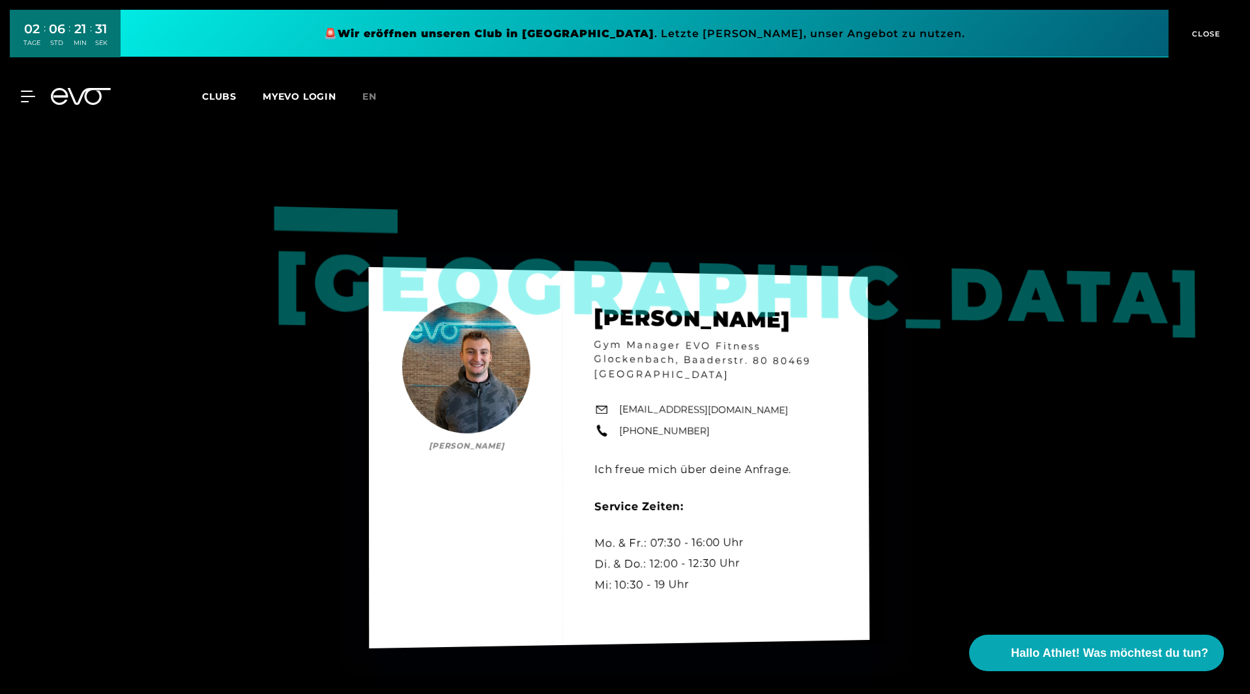  What do you see at coordinates (299, 96) in the screenshot?
I see `a: MYEVO LOGIN` at bounding box center [299, 96].